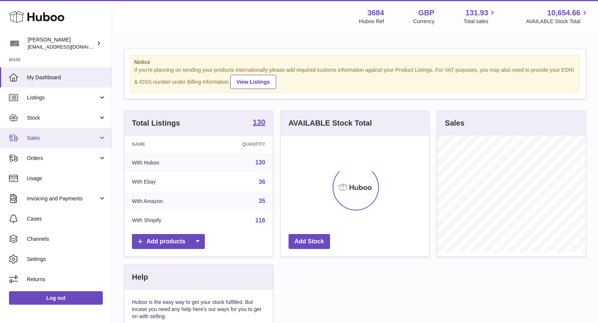  I want to click on span: Orders, so click(62, 158).